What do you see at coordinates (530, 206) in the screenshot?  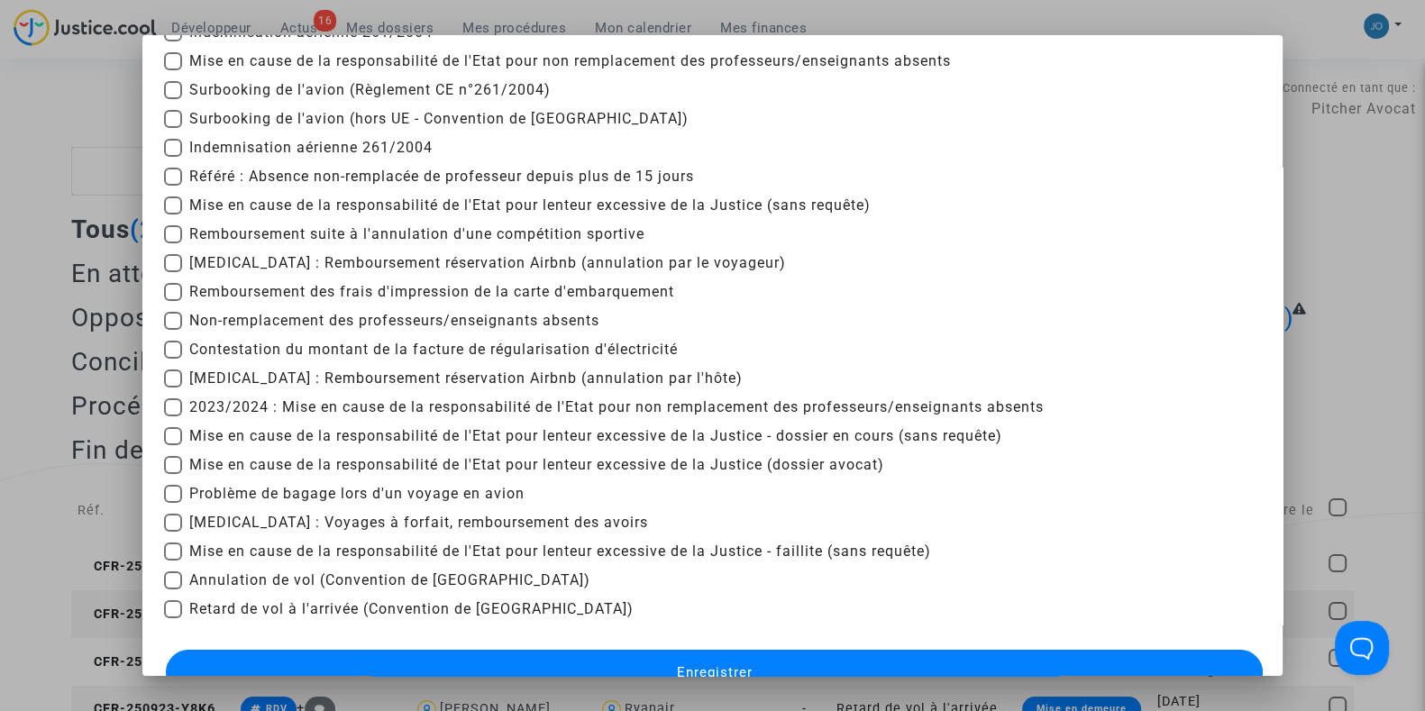 I see `span: Mise en cause de la responsabilité de l'Etat pour lenteur excessive de la Justice (sans requête)` at bounding box center [530, 206].